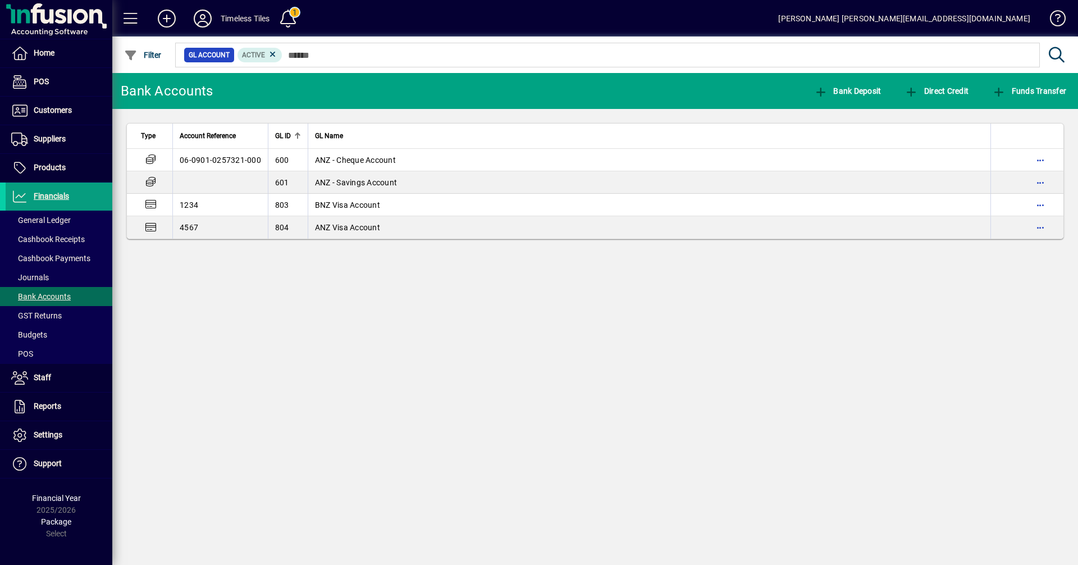  Describe the element at coordinates (143, 55) in the screenshot. I see `span: Filter` at that location.